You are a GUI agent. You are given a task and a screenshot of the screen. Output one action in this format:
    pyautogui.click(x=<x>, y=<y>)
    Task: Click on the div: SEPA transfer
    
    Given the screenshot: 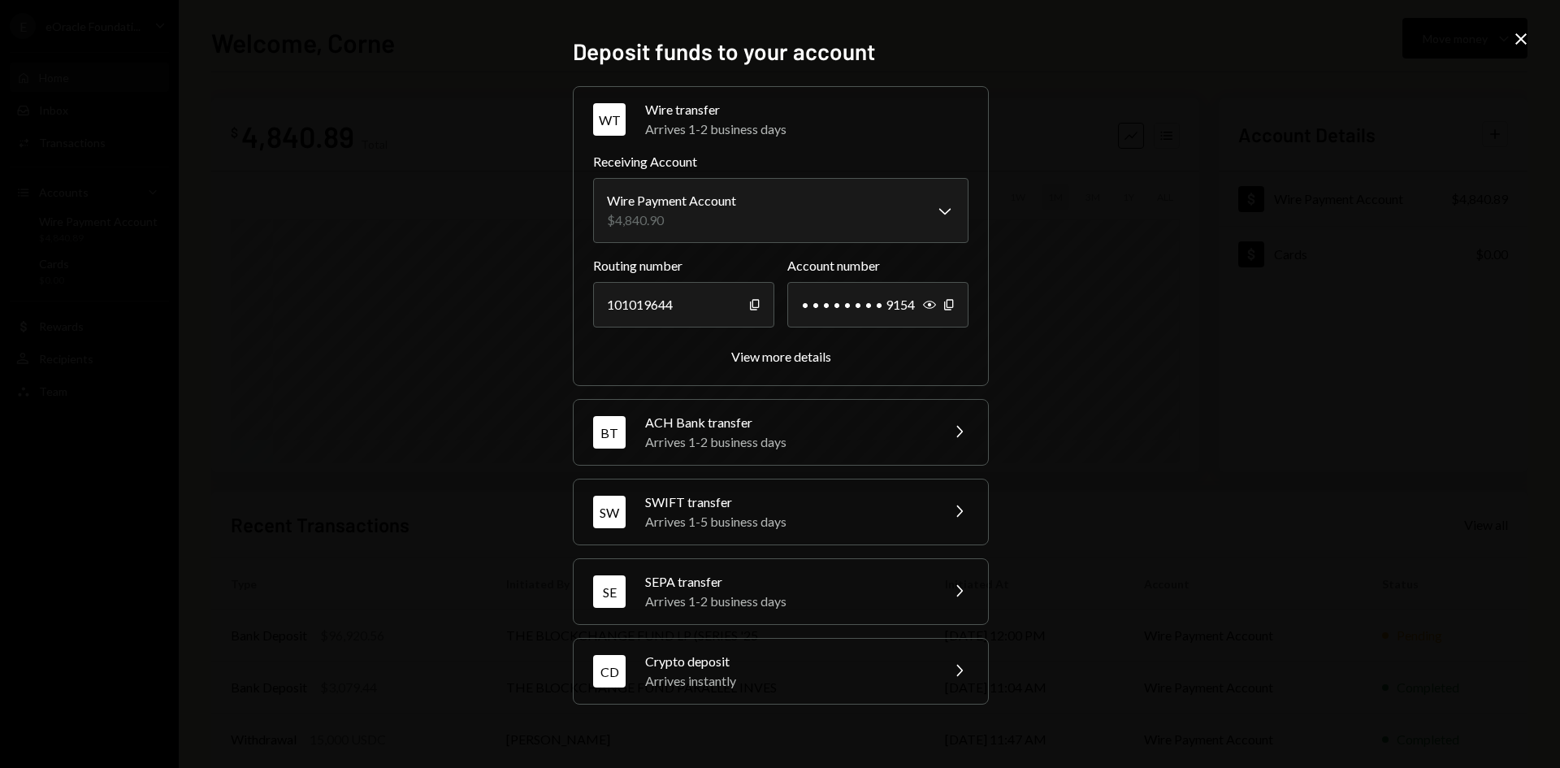 What is the action you would take?
    pyautogui.click(x=787, y=582)
    